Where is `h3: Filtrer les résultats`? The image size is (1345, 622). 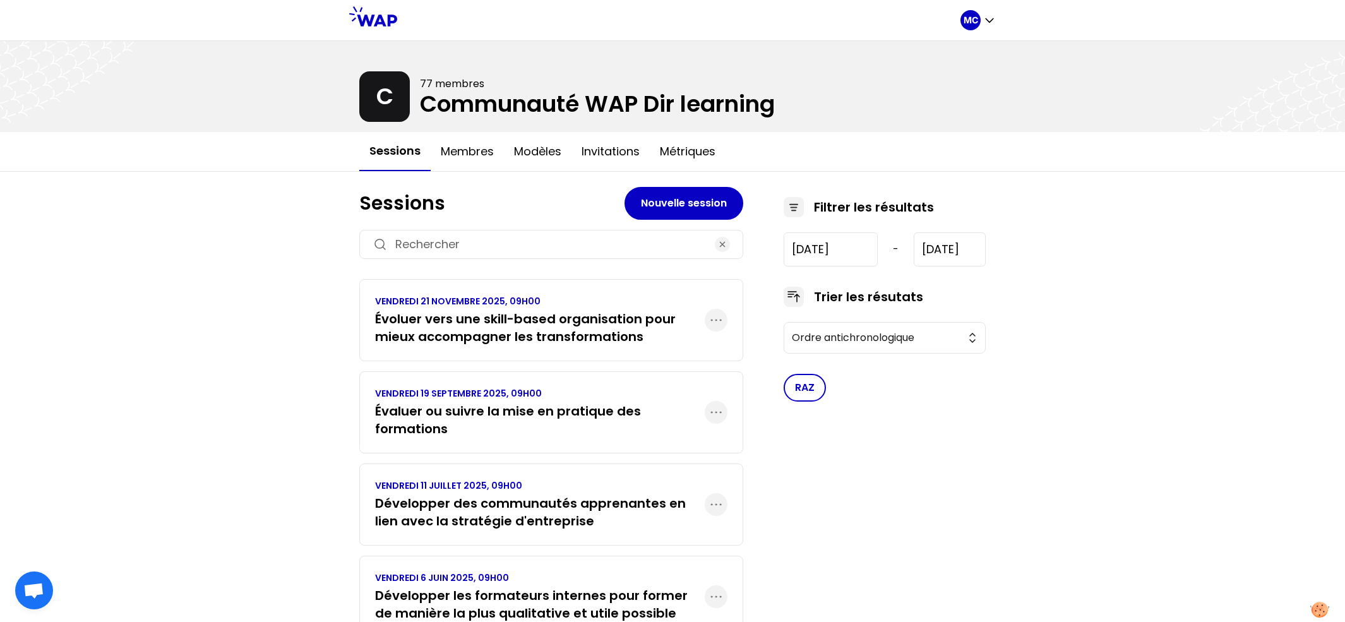
h3: Filtrer les résultats is located at coordinates (874, 207).